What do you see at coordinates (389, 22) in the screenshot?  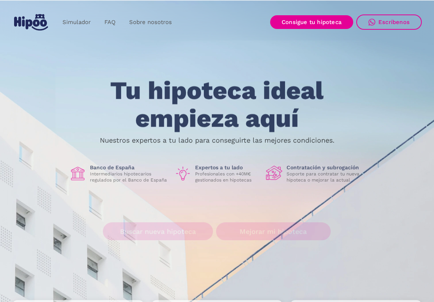 I see `a: Escríbenos` at bounding box center [389, 22].